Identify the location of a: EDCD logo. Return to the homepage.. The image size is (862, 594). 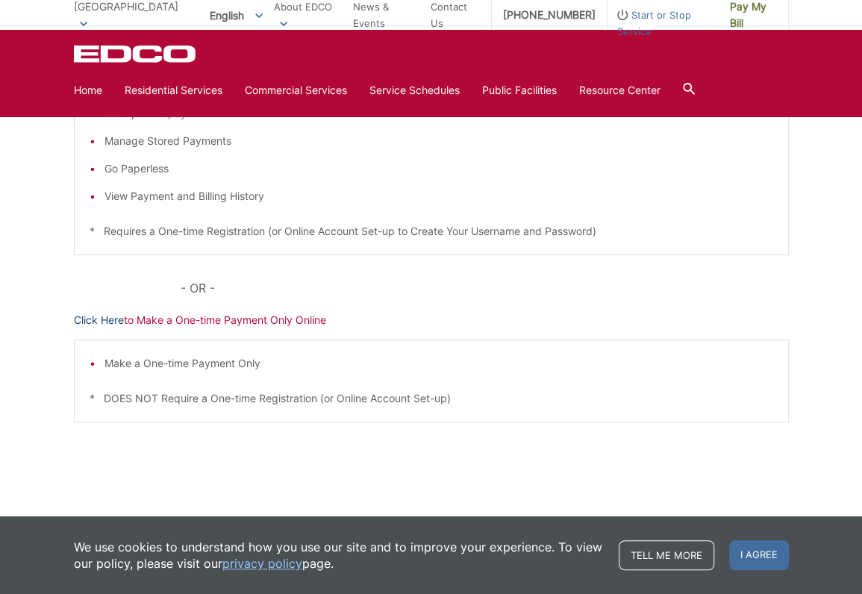
(136, 54).